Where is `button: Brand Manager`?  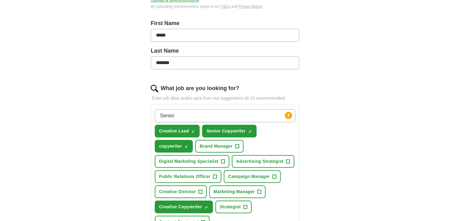
button: Brand Manager is located at coordinates (219, 146).